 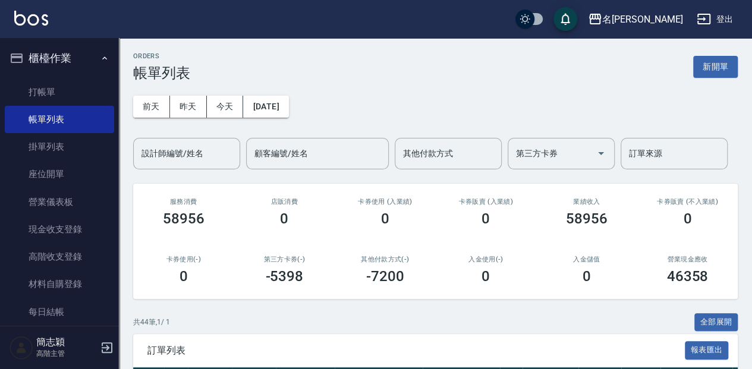 I want to click on img: Person, so click(x=21, y=348).